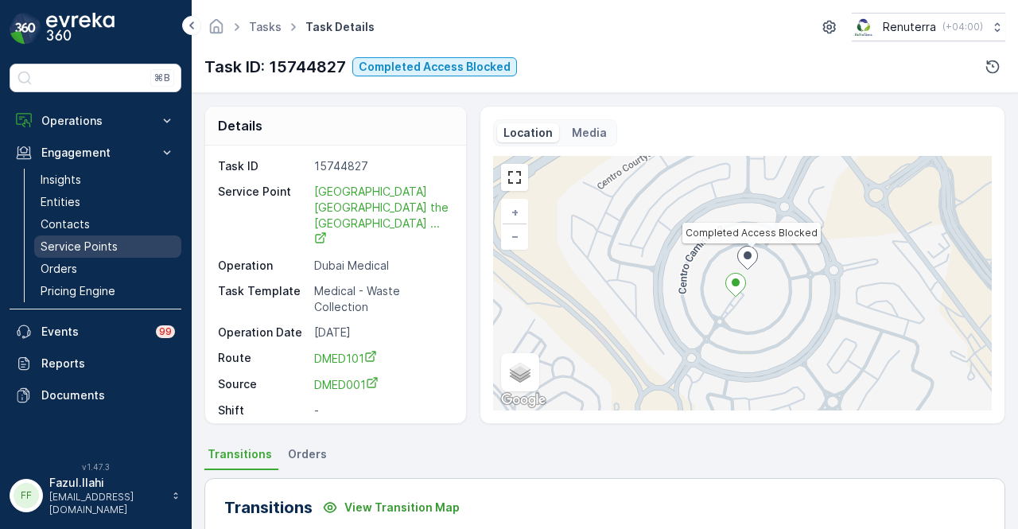  Describe the element at coordinates (263, 266) in the screenshot. I see `p: Operation` at that location.